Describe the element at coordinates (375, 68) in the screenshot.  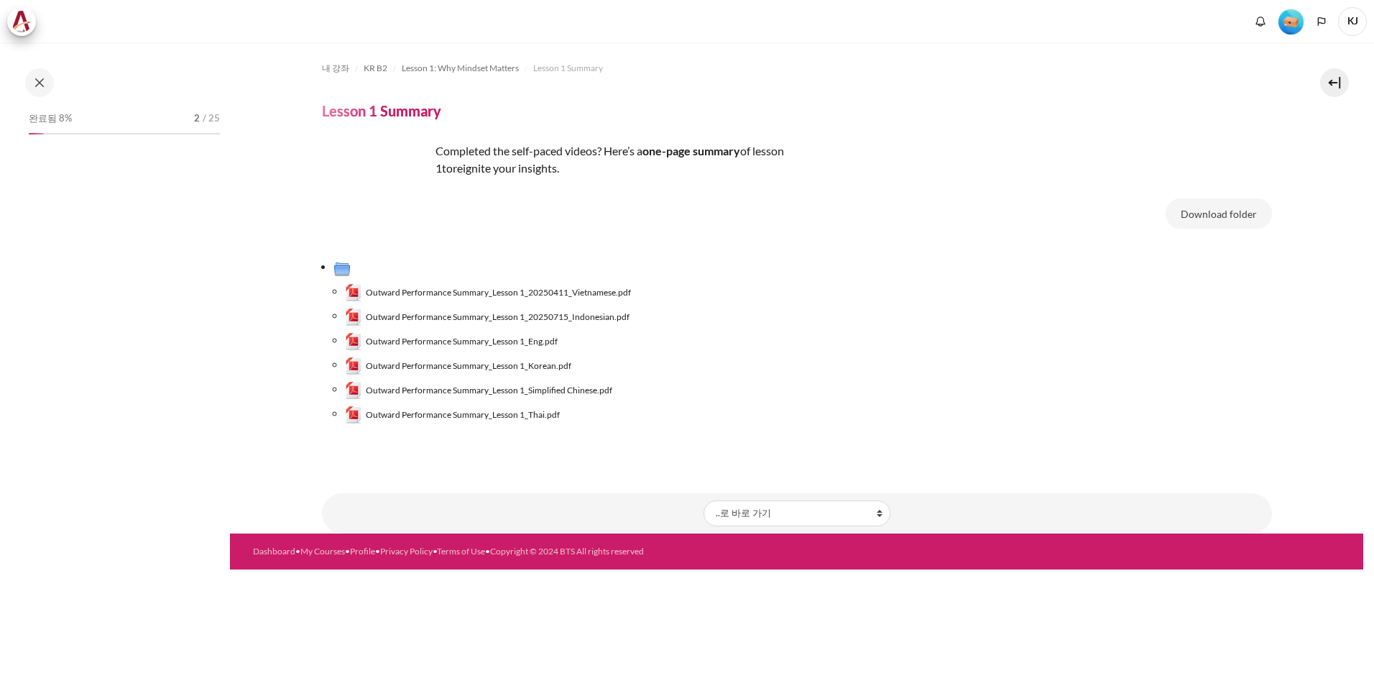
I see `a: KR B2` at that location.